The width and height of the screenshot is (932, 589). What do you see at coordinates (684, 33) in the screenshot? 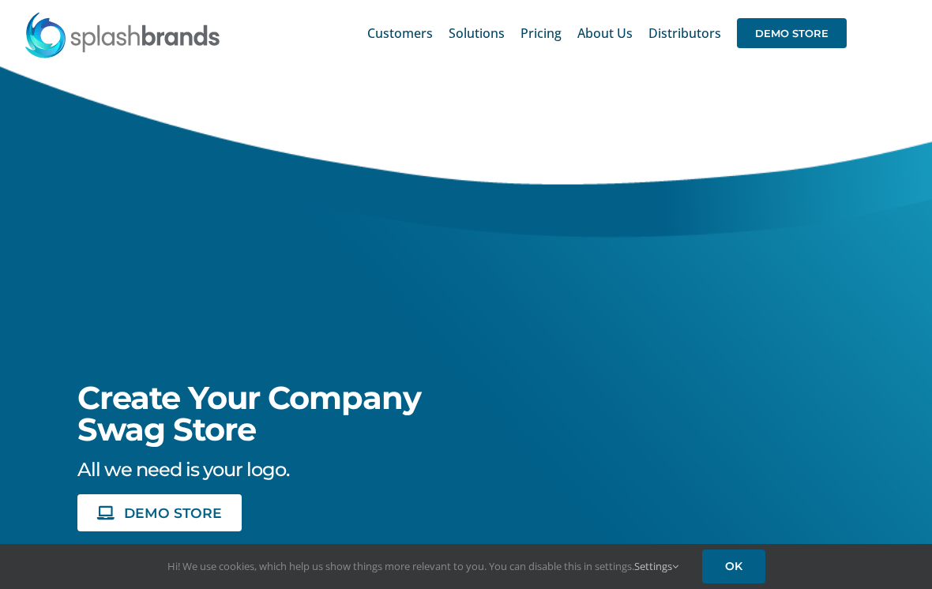
I see `a: Distributors` at bounding box center [684, 33].